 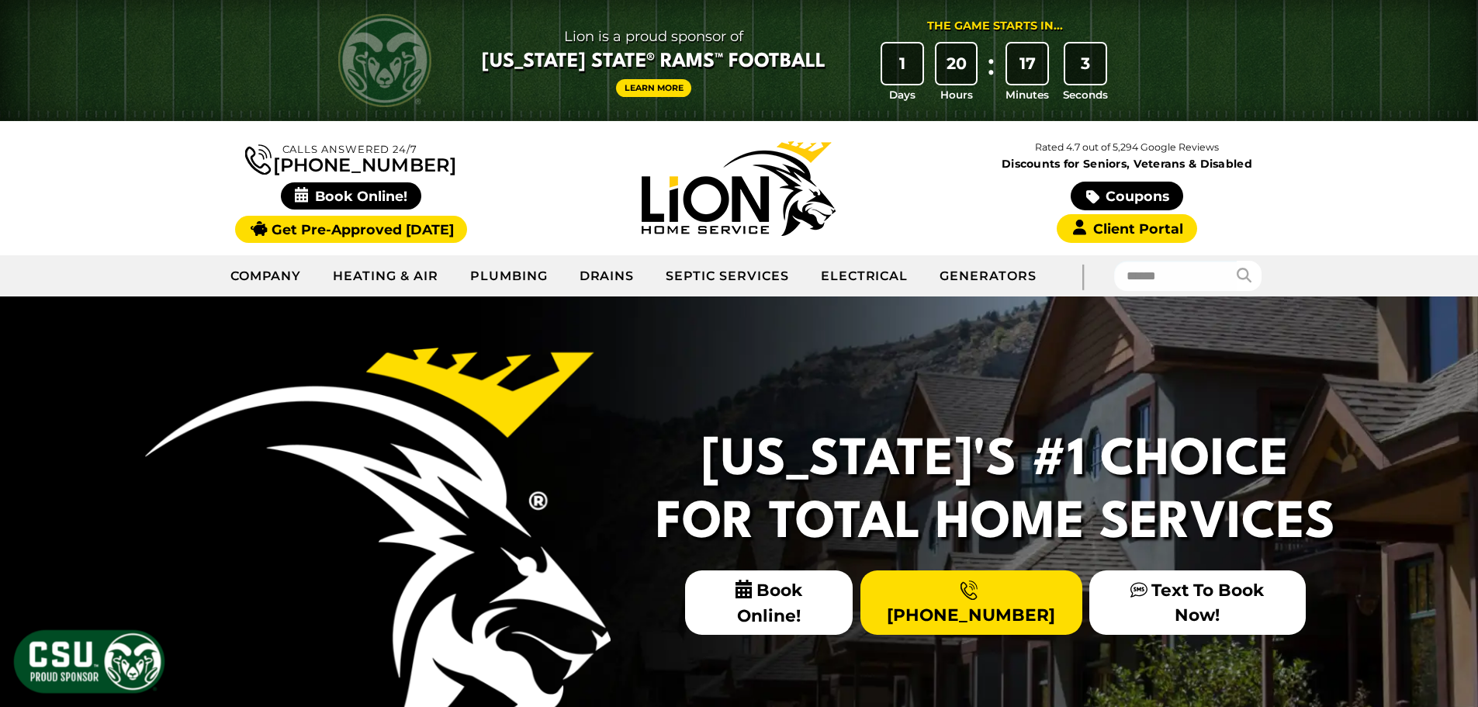 What do you see at coordinates (1127, 196) in the screenshot?
I see `a: Coupons` at bounding box center [1127, 196].